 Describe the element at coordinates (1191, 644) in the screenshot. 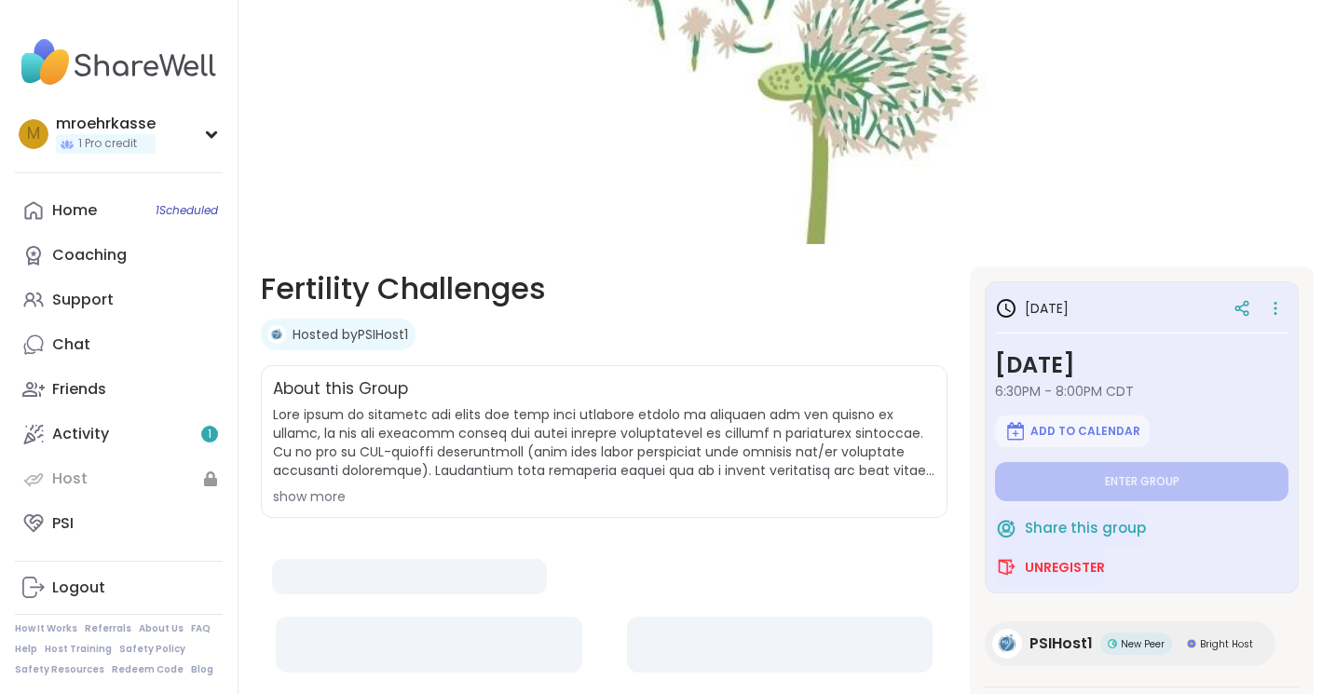

I see `img: Bright Host` at that location.